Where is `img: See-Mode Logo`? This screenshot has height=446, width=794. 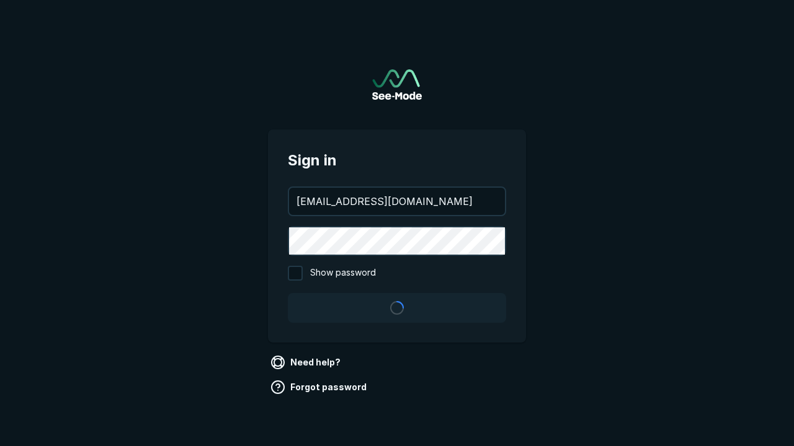 img: See-Mode Logo is located at coordinates (397, 84).